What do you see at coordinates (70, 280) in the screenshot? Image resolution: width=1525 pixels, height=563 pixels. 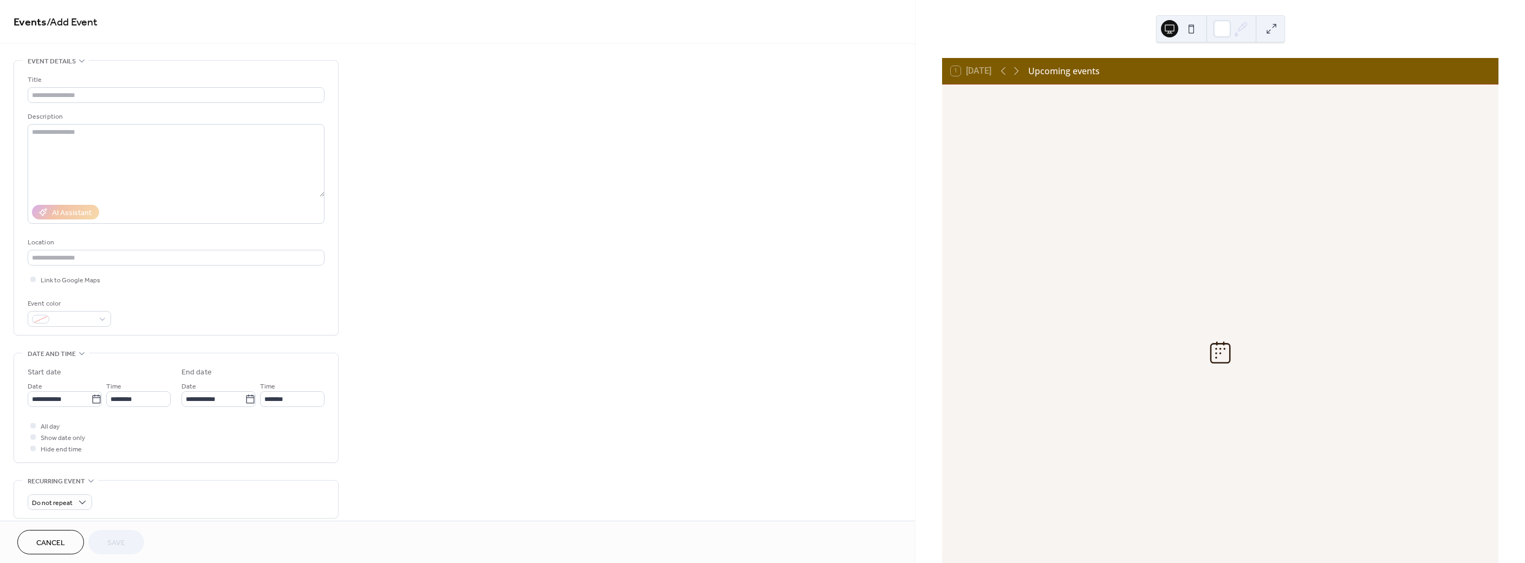 I see `span: Link to Google Maps` at bounding box center [70, 280].